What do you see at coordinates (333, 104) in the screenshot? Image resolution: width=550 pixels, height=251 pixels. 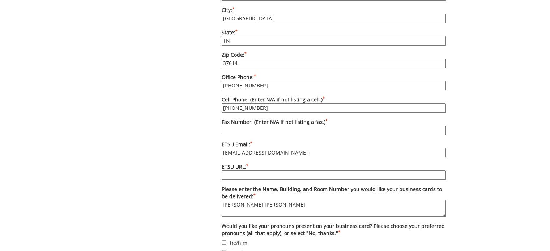 I see `label: Cell Phone: (Enter N/A if not listing a cell.)` at bounding box center [333, 104].